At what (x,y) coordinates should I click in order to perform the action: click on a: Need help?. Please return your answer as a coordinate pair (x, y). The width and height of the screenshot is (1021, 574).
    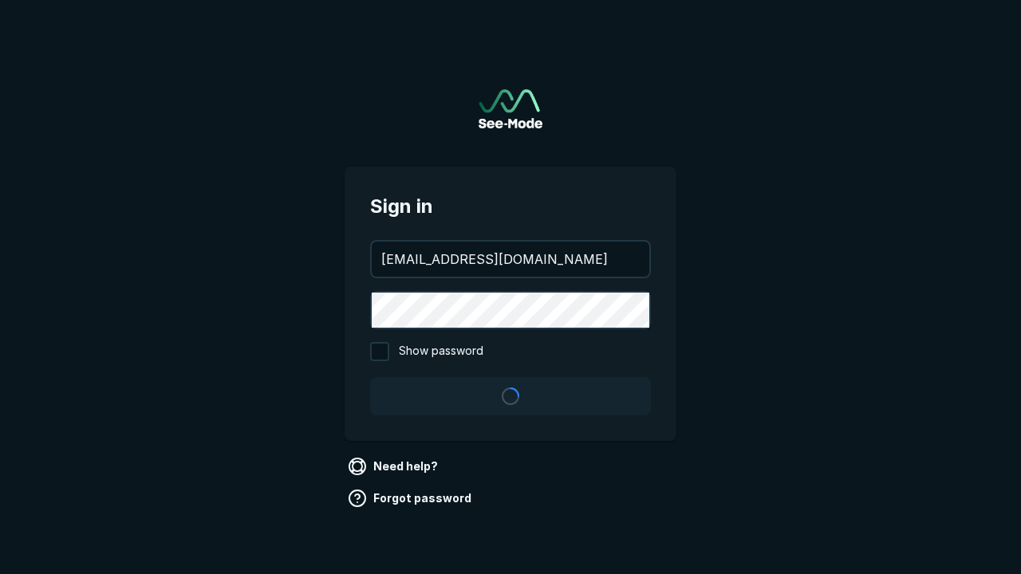
    Looking at the image, I should click on (394, 467).